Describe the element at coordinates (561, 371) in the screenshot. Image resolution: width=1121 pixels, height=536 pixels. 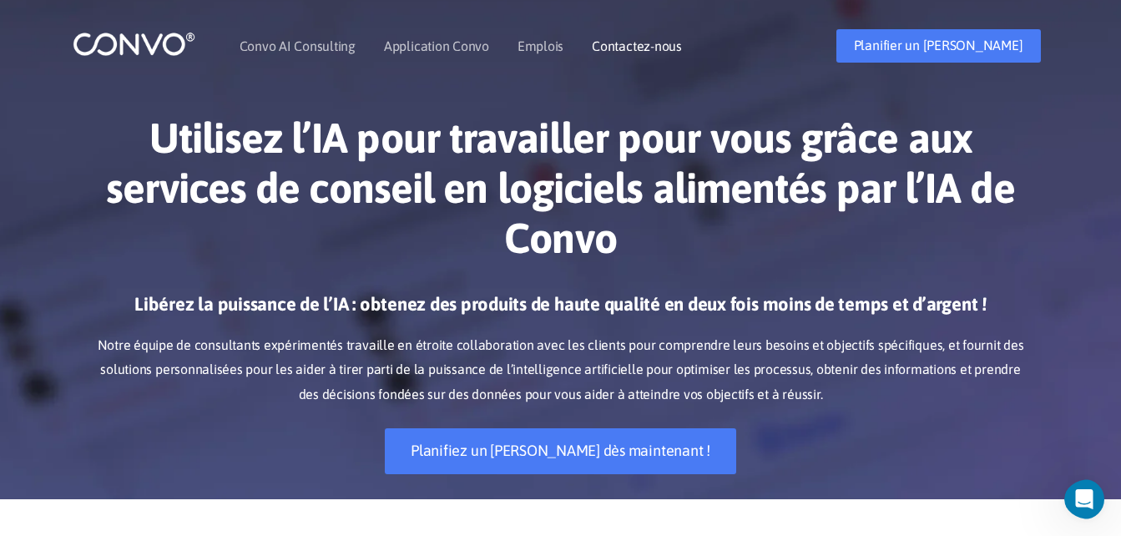
I see `p: Notre équipe de consultants expérimentés travaille en étroite collaboration avec les clients pour...` at that location.